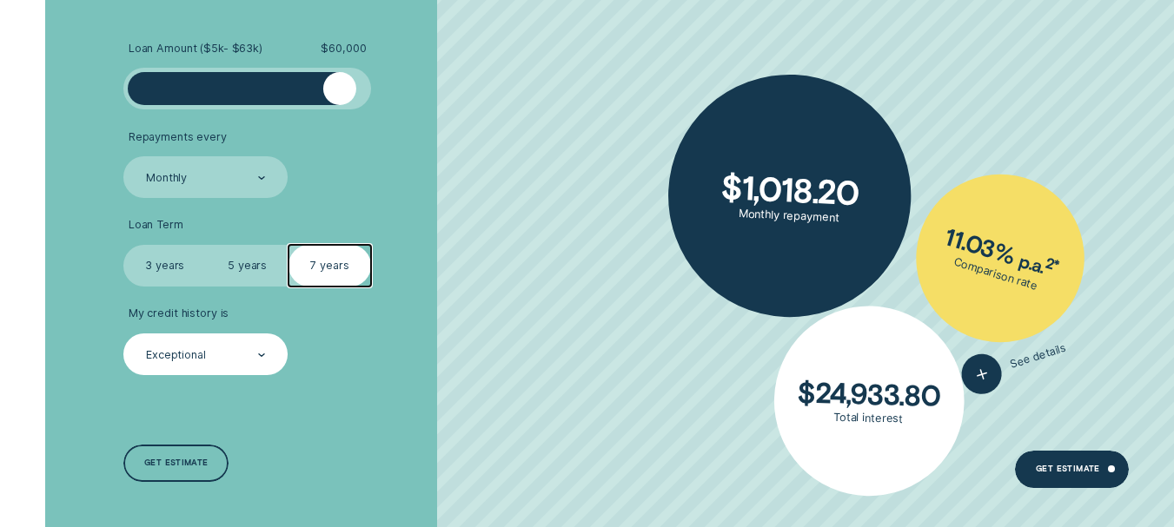  Describe the element at coordinates (343, 49) in the screenshot. I see `span: $ 60,000` at that location.